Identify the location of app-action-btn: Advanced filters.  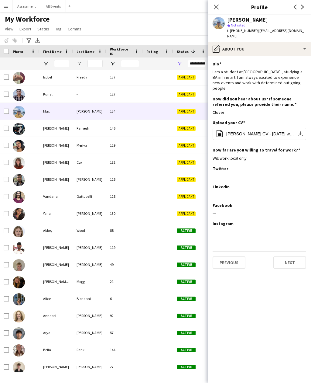
(29, 40).